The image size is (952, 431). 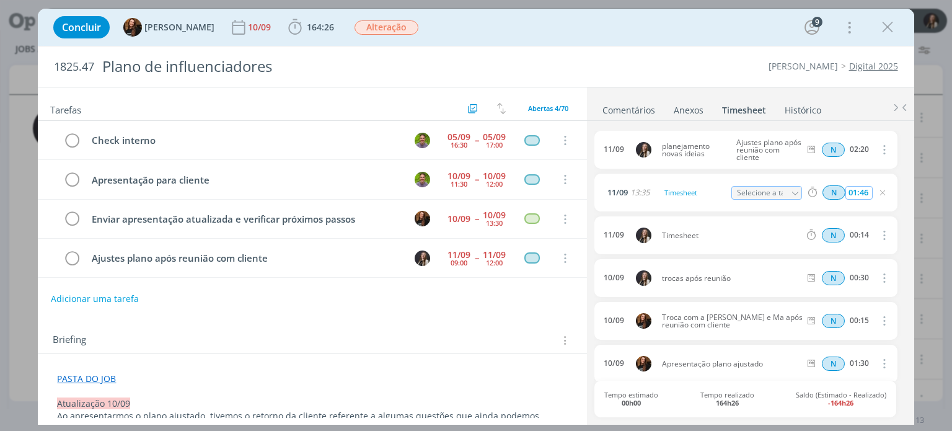 What do you see at coordinates (321, 27) in the screenshot?
I see `span: 164:26` at bounding box center [321, 27].